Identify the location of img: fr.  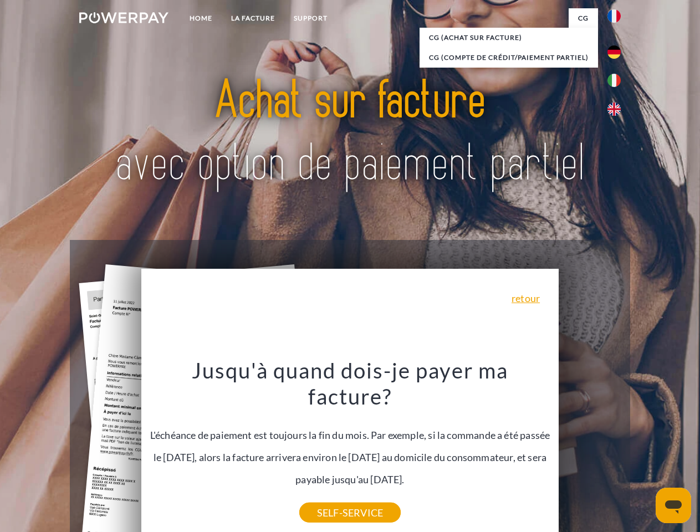
(614, 16).